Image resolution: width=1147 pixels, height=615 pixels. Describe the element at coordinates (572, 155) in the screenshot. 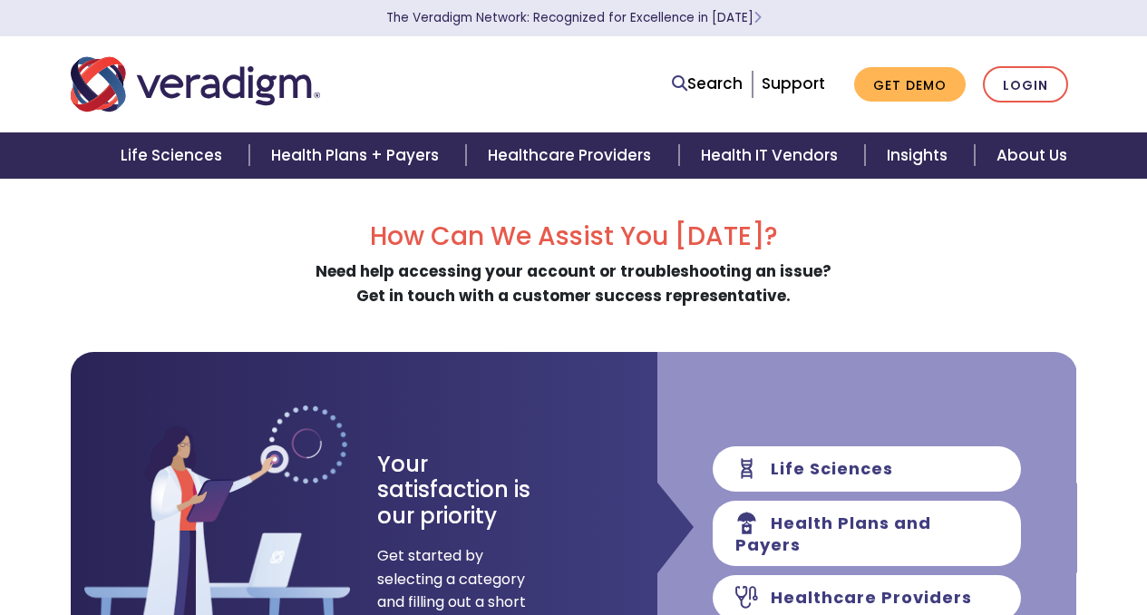

I see `a: Healthcare Providers` at that location.